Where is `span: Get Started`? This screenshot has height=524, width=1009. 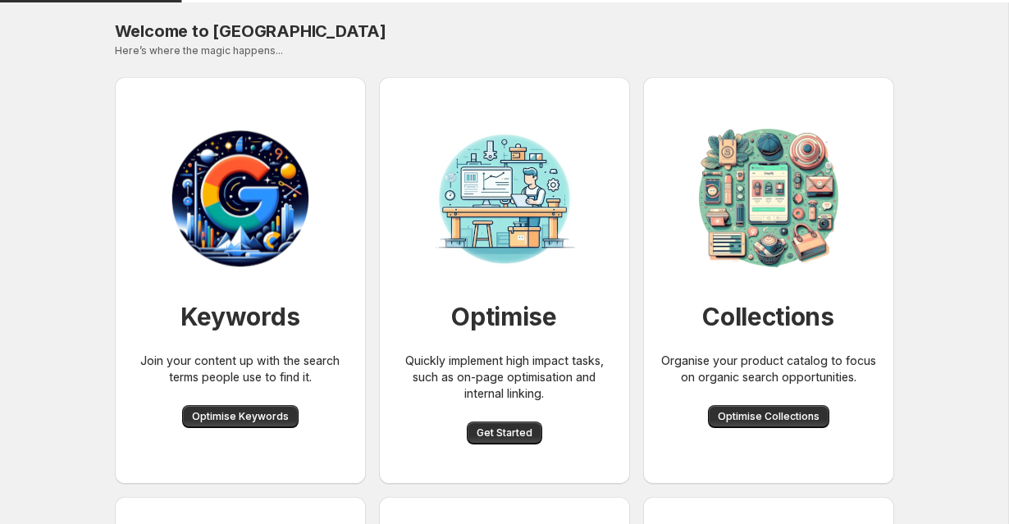
span: Get Started is located at coordinates (504, 433).